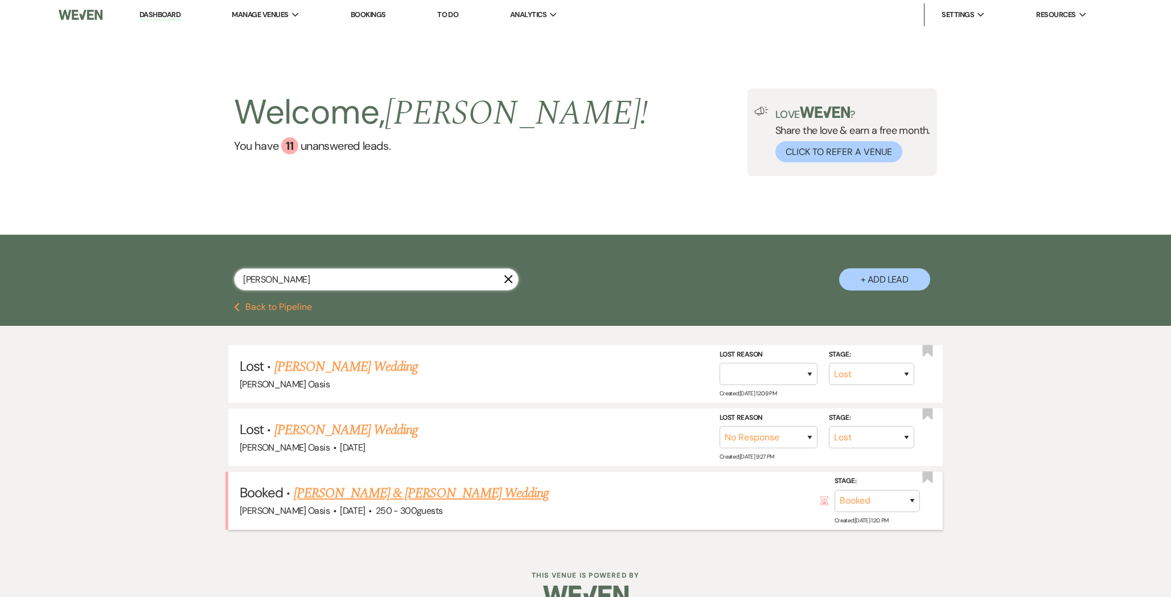 This screenshot has height=597, width=1171. I want to click on span: Manage Venues, so click(260, 15).